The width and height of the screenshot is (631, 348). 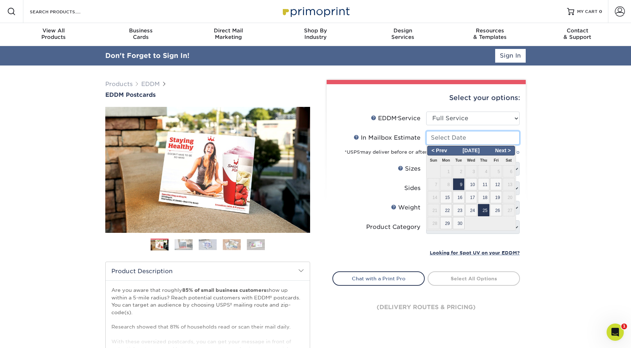 What do you see at coordinates (433, 160) in the screenshot?
I see `th: Sun` at bounding box center [433, 160].